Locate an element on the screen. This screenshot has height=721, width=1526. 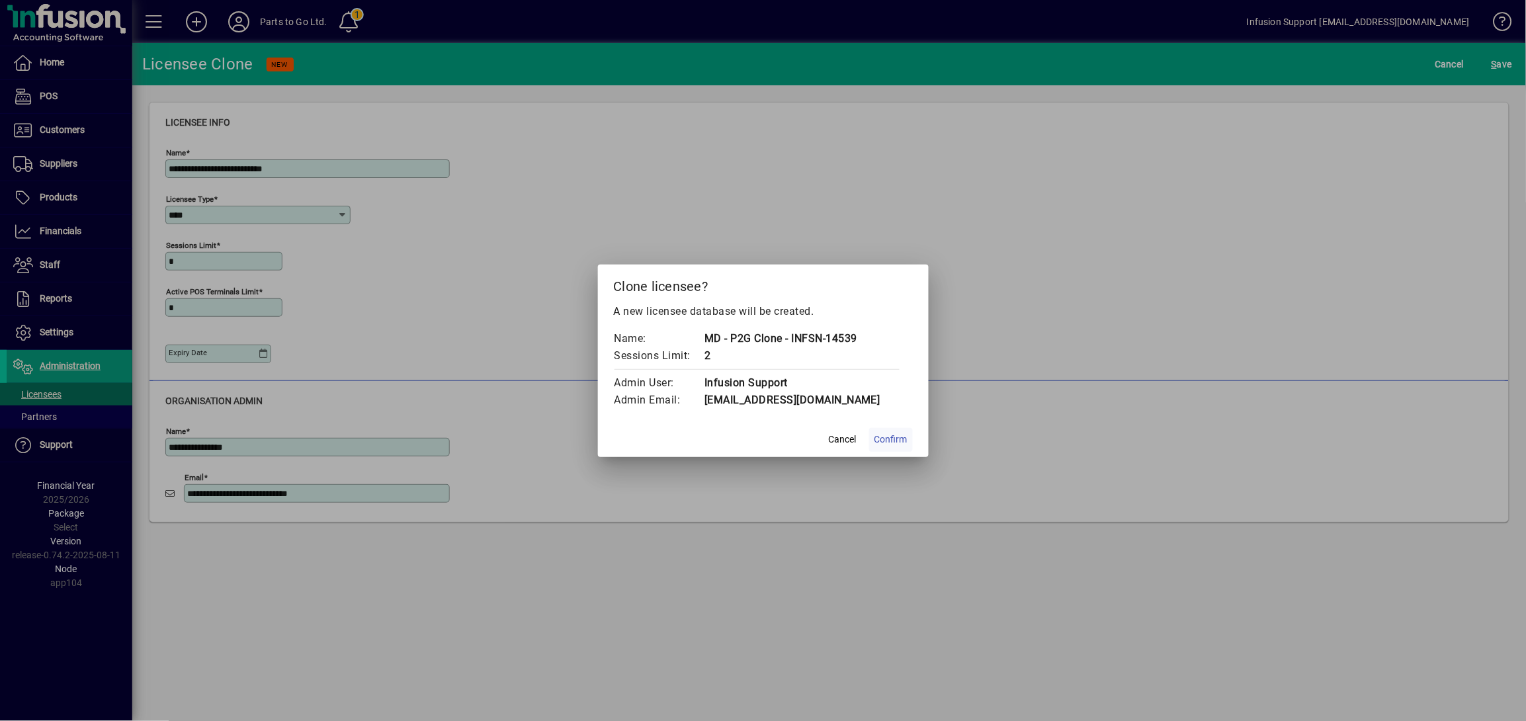
span: 2 is located at coordinates (708, 355).